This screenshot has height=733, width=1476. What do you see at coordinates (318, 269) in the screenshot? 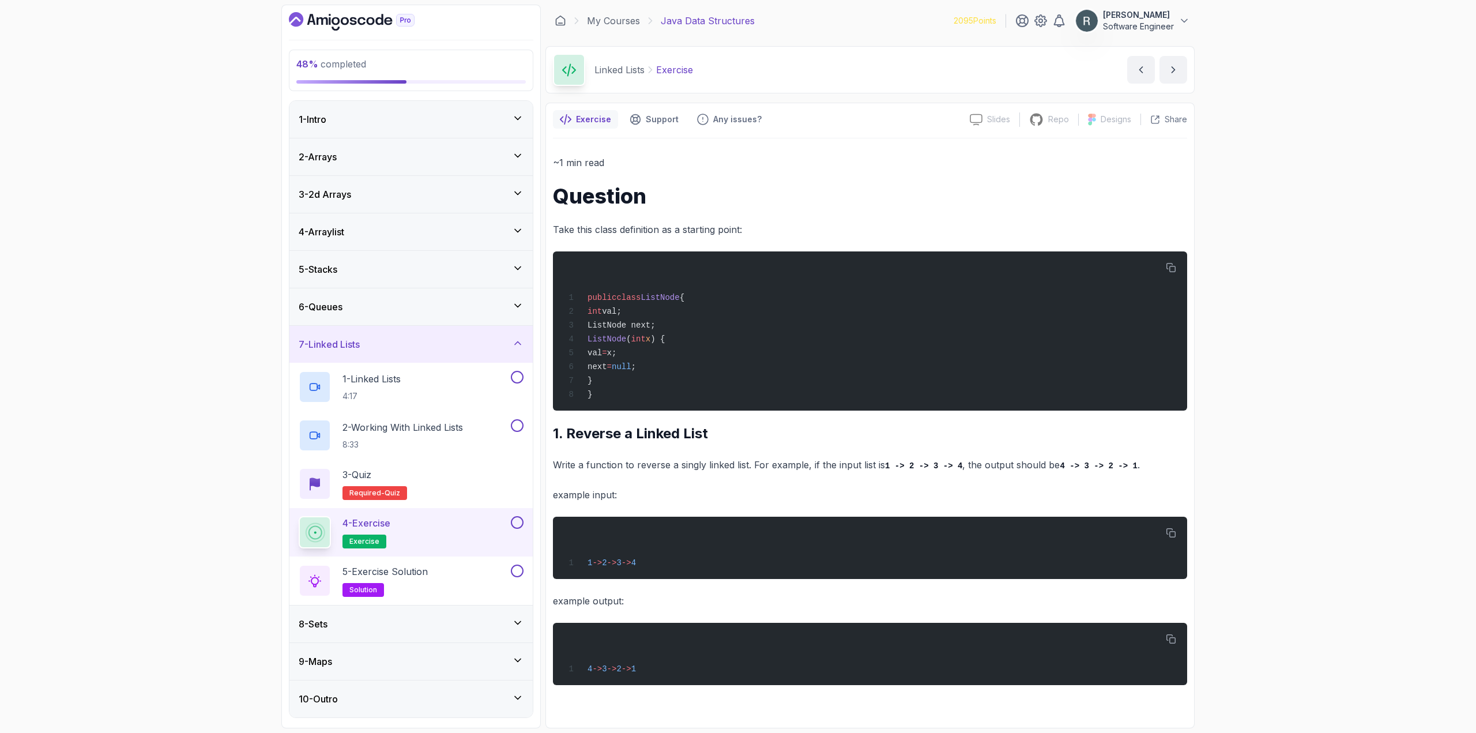
I see `h3: 5 - Stacks` at bounding box center [318, 269].